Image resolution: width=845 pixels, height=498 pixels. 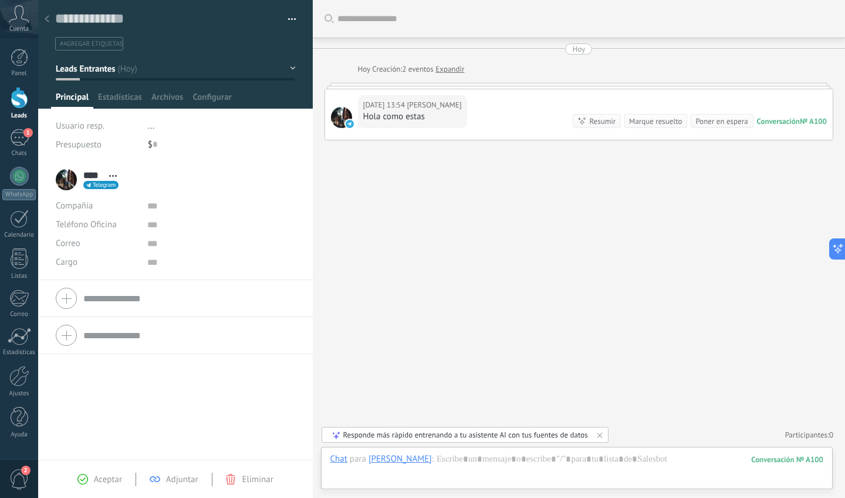 What do you see at coordinates (68, 243) in the screenshot?
I see `span: Correo` at bounding box center [68, 243].